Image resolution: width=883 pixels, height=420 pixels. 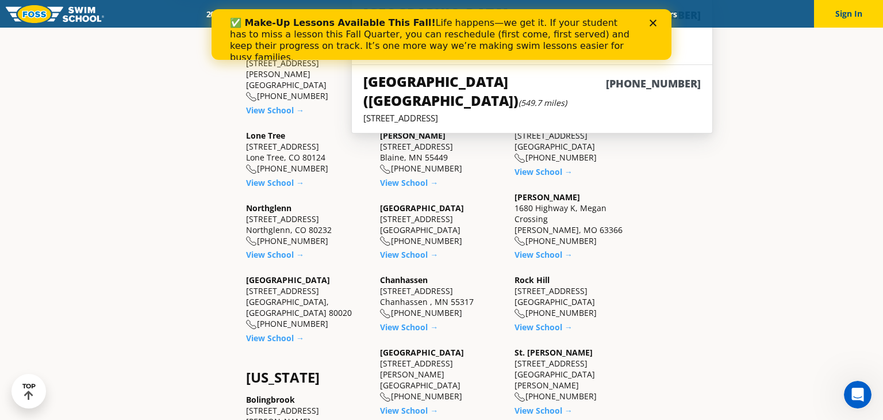 I want to click on a: Lone Tree, so click(x=266, y=135).